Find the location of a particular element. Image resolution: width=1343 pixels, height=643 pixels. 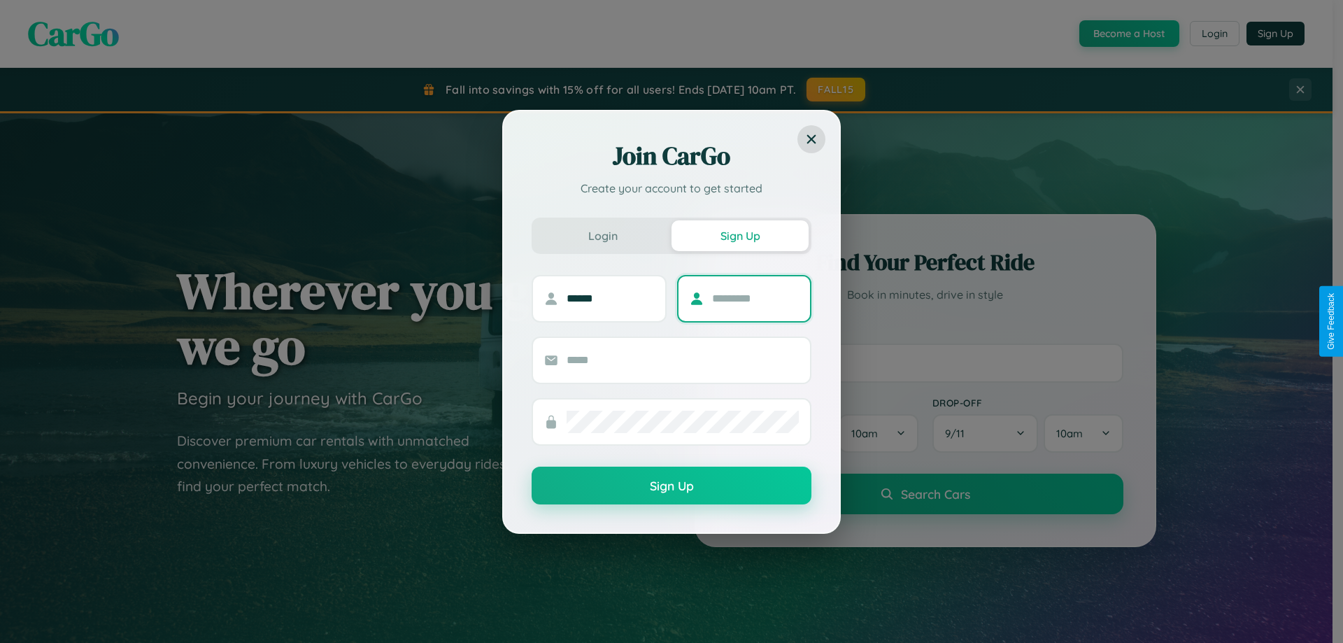

p: Create your account to get started is located at coordinates (672, 188).